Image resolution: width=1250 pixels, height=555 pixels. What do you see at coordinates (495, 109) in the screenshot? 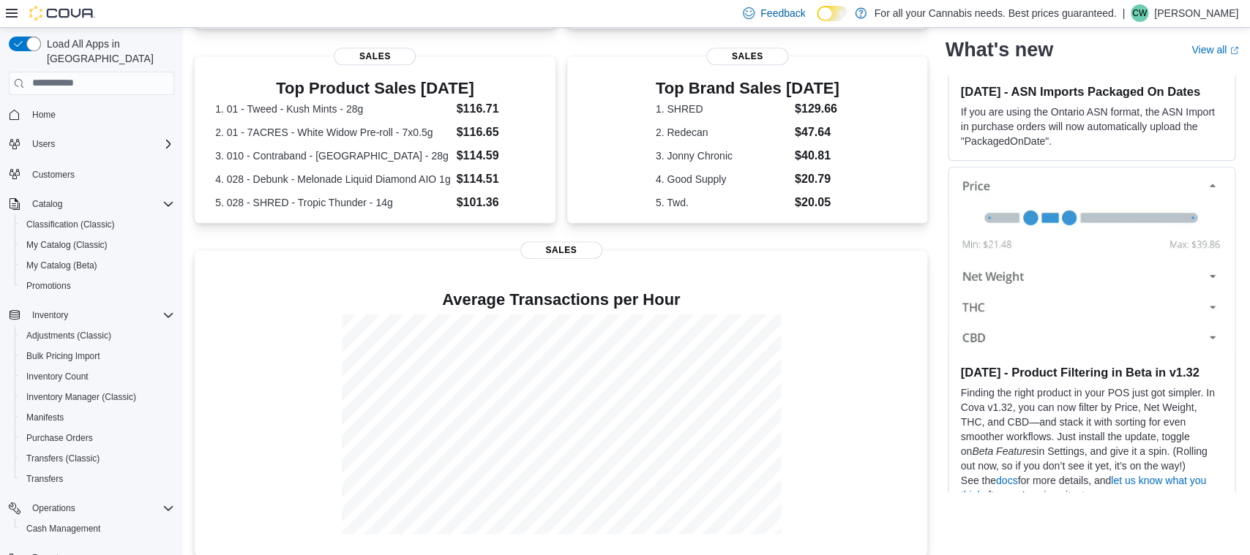
I see `dd: $116.71` at bounding box center [495, 109].